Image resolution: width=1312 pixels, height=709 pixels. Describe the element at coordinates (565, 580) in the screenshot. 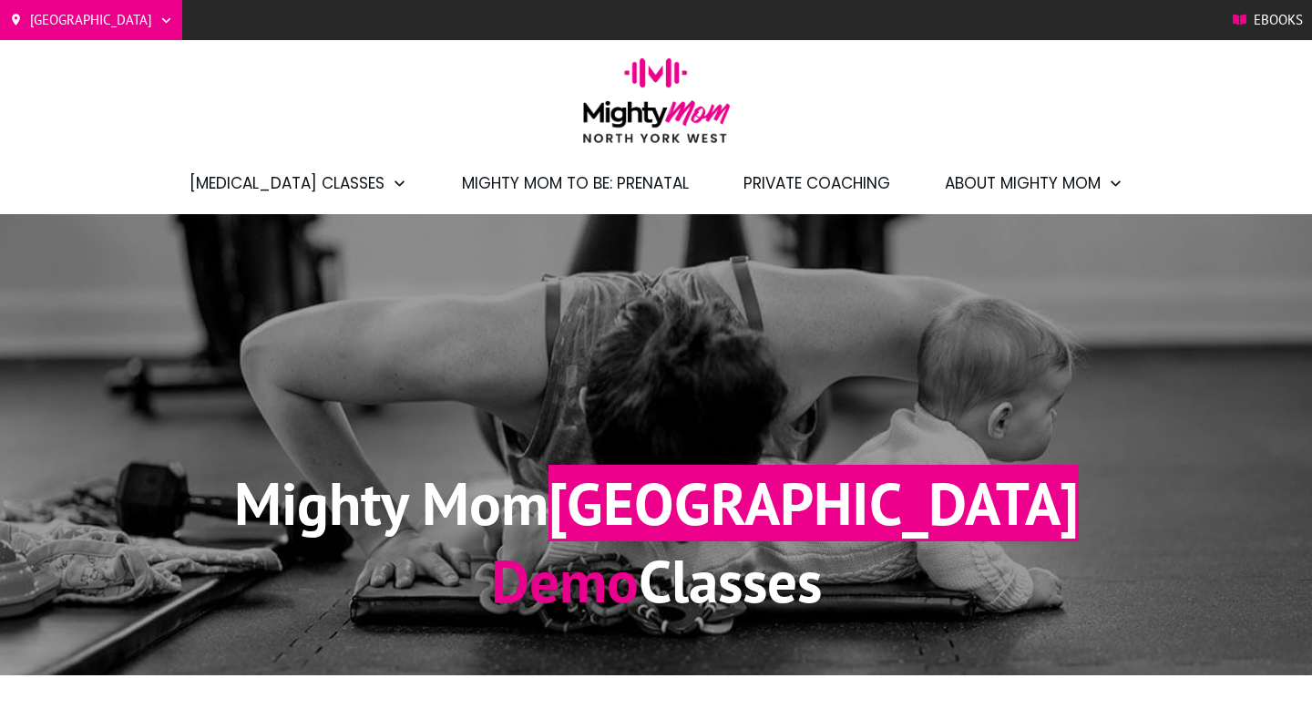

I see `span: Demo` at that location.